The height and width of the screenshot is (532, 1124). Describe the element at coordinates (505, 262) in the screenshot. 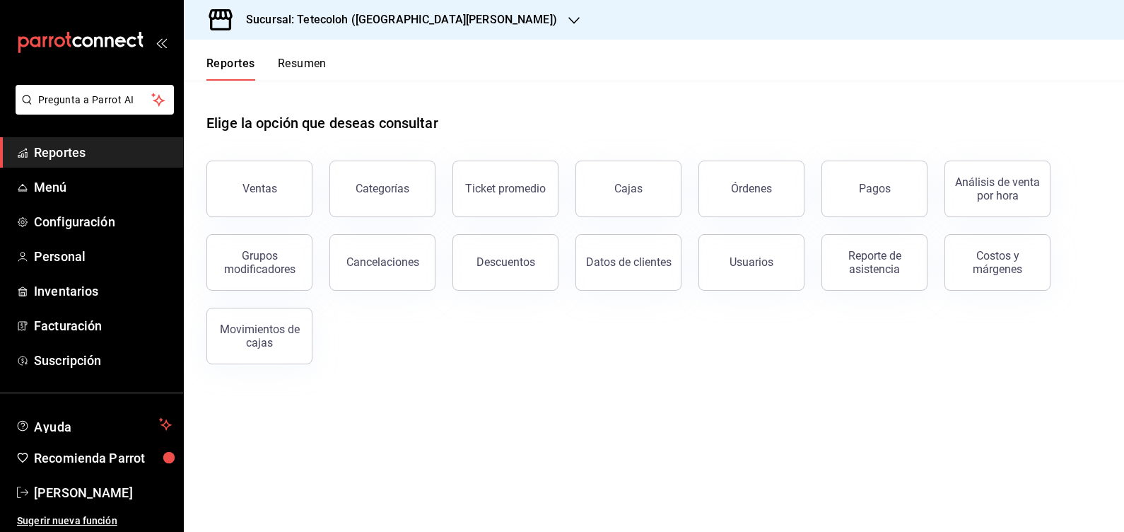

I see `button: Descuentos` at that location.